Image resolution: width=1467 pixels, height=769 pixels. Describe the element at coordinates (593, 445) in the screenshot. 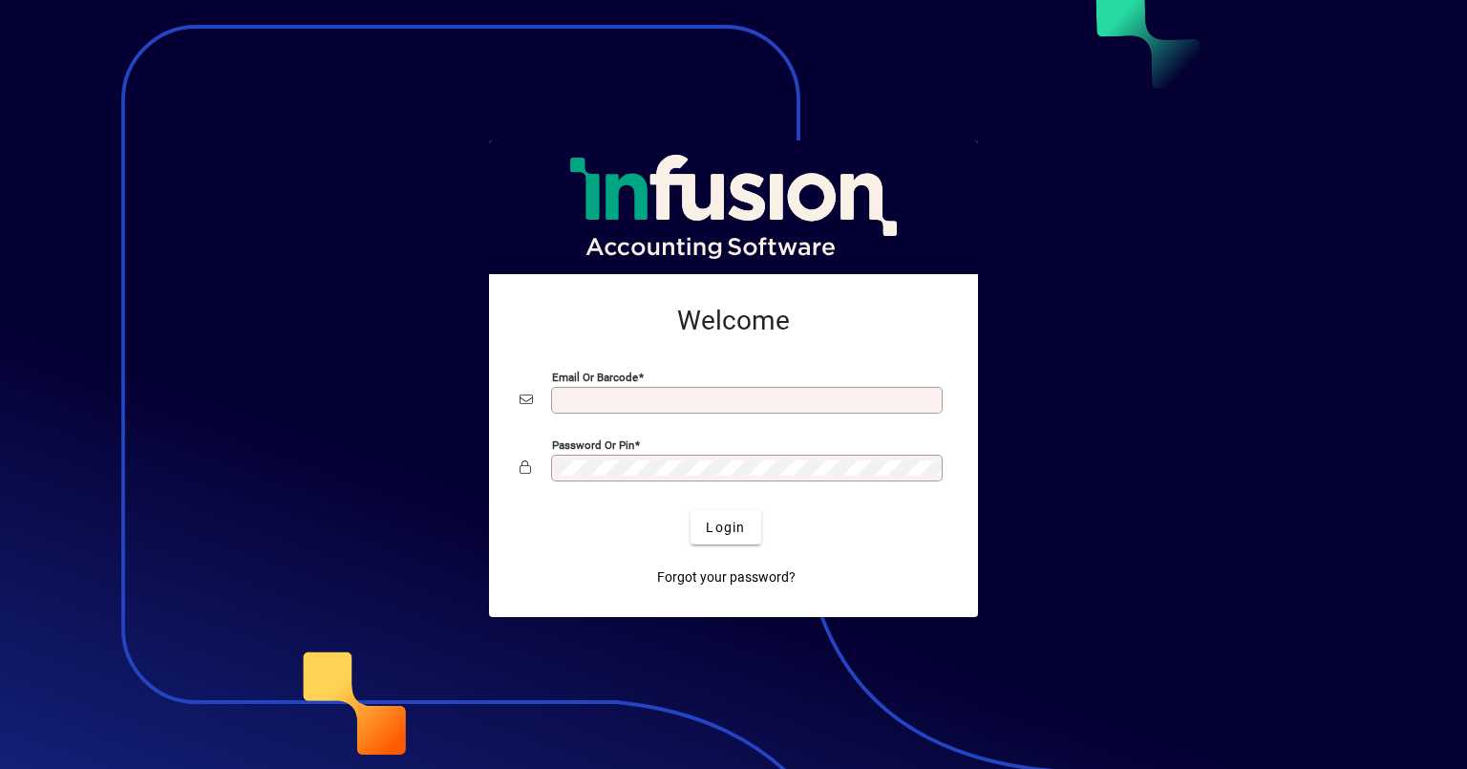

I see `mat-label: Password or Pin` at that location.